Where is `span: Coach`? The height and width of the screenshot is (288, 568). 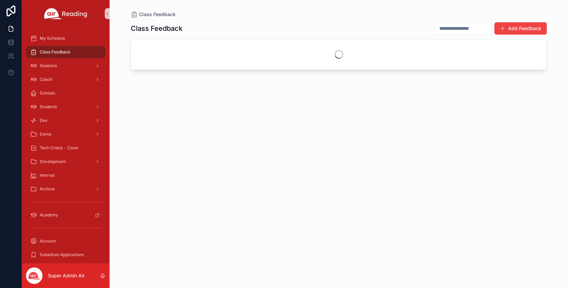
span: Coach is located at coordinates (46, 79).